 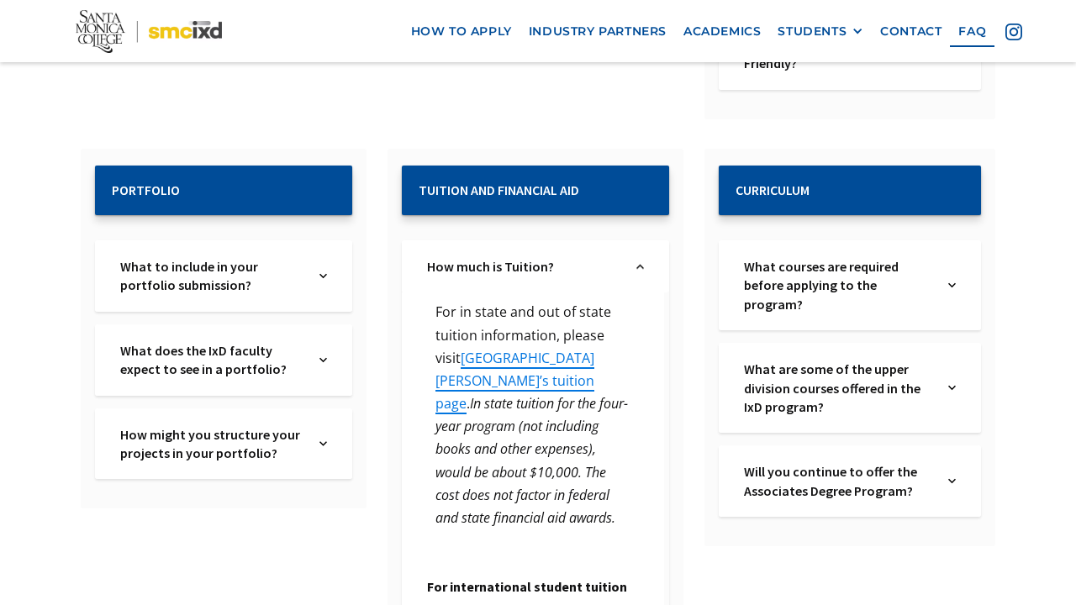 I want to click on a: What courses are required before applying to the program?, so click(x=839, y=285).